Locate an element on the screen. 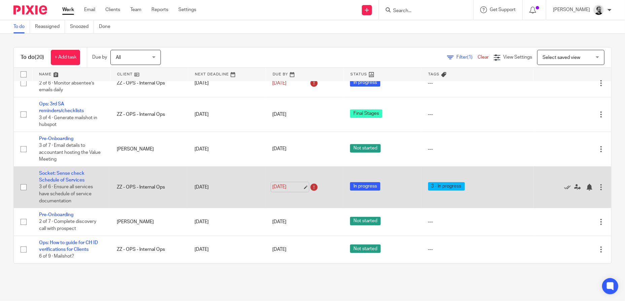  span: (1) is located at coordinates (470, 57).